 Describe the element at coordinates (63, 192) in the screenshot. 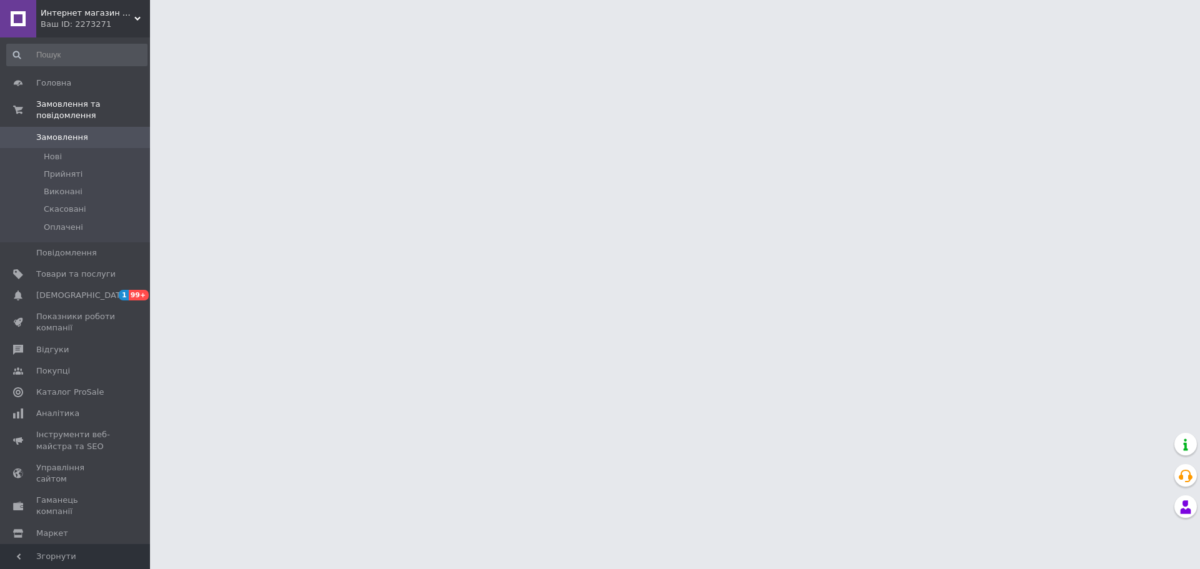

I see `span: Виконані` at that location.